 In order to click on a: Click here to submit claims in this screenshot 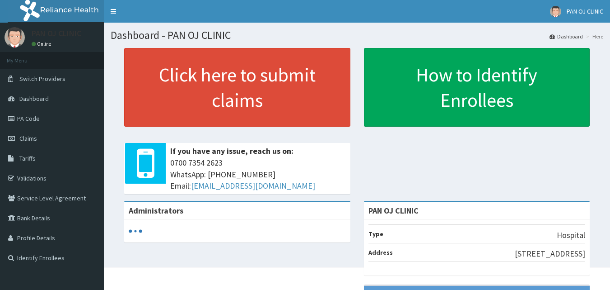, I will do `click(237, 87)`.